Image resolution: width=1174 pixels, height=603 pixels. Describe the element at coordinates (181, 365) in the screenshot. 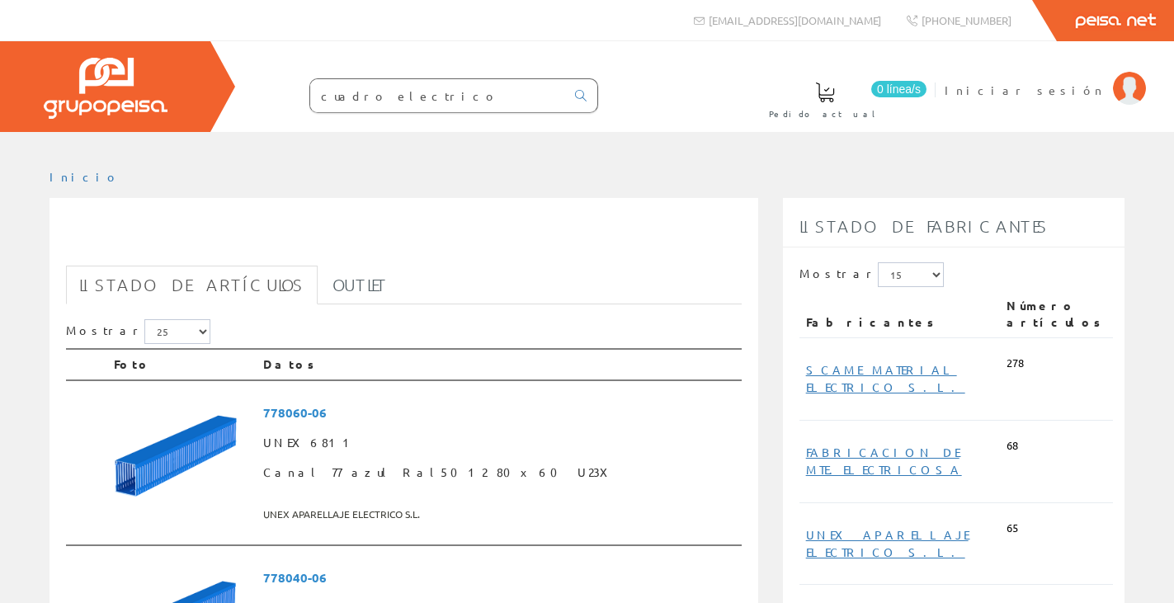

I see `th: Foto` at that location.